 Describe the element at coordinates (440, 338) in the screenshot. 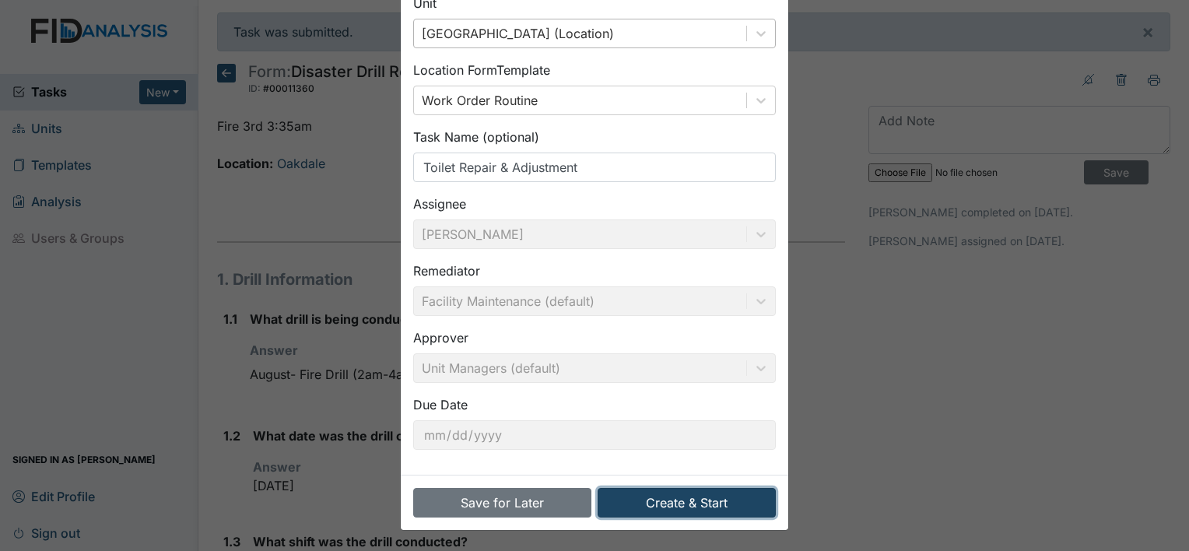

I see `label: Approver` at that location.